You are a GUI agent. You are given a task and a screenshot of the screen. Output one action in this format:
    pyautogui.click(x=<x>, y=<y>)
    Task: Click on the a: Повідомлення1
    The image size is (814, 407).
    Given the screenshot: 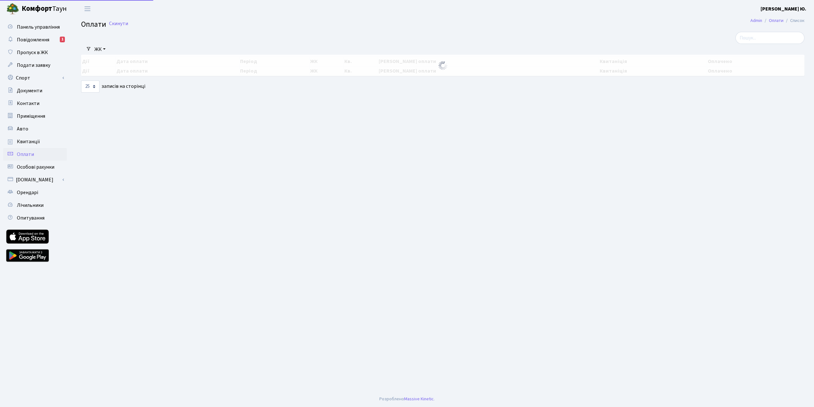 What is the action you would take?
    pyautogui.click(x=35, y=40)
    